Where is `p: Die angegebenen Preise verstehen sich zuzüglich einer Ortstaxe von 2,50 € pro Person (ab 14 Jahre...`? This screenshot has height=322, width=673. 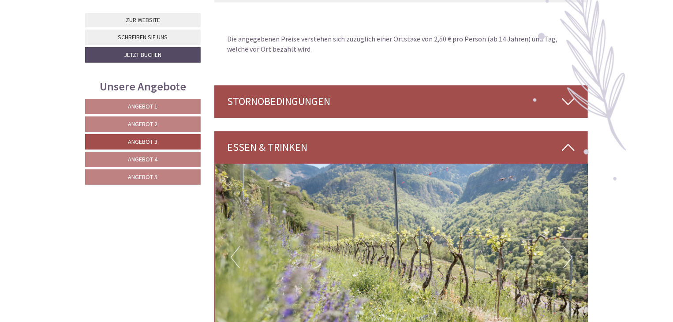
p: Die angegebenen Preise verstehen sich zuzüglich einer Ortstaxe von 2,50 € pro Person (ab 14 Jahre... is located at coordinates (402, 44).